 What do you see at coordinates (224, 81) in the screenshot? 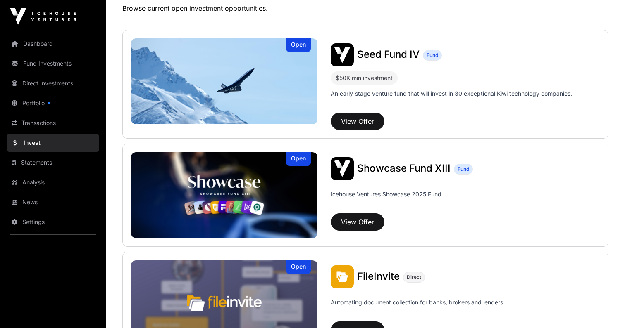
I see `a: Seed Fund IVOpen` at bounding box center [224, 81].